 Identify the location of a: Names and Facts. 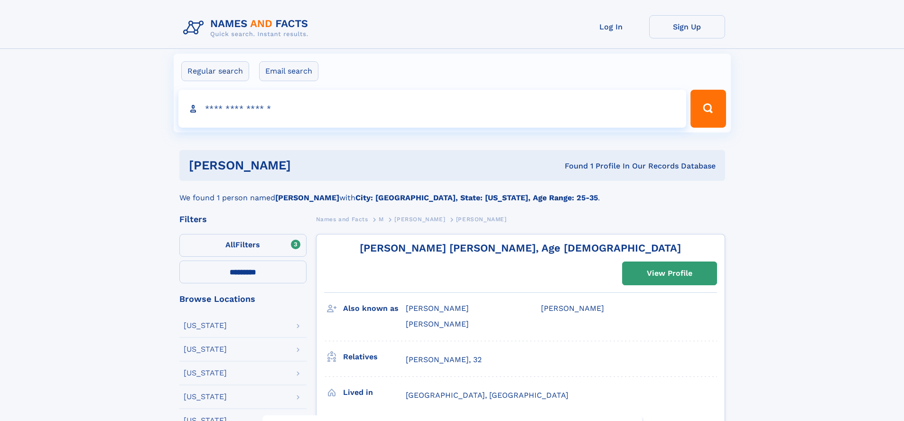
(342, 219).